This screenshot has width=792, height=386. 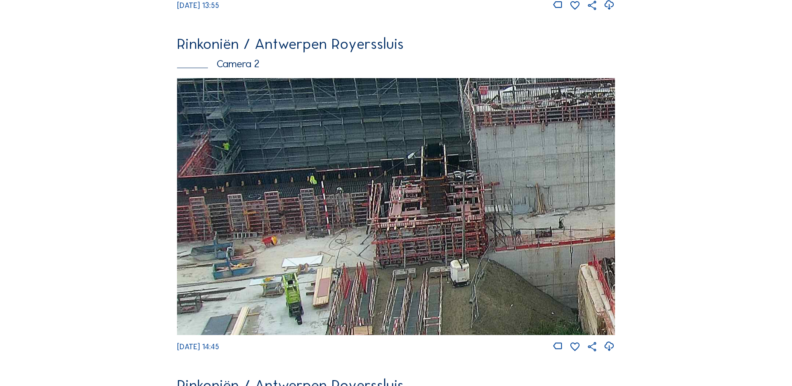 I want to click on div: Camera 2, so click(x=396, y=63).